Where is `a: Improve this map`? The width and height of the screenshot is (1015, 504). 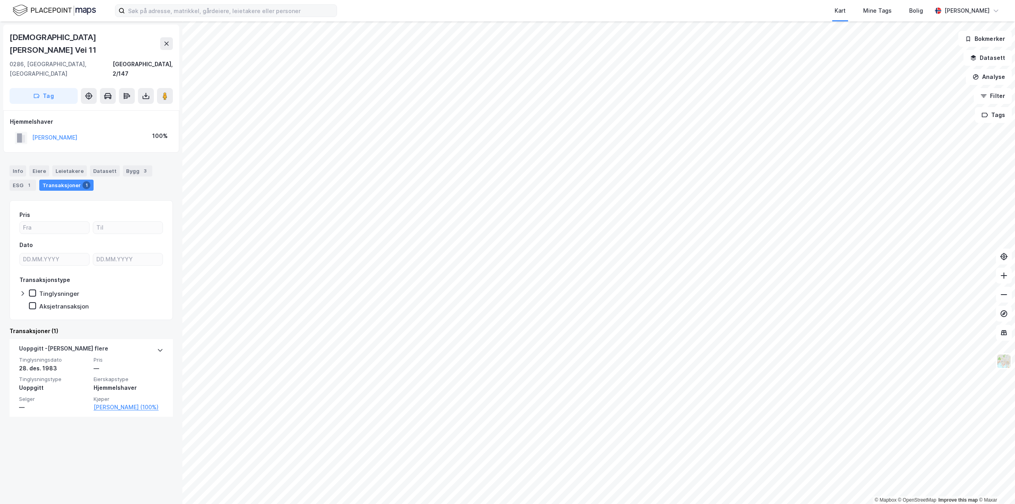 a: Improve this map is located at coordinates (958, 500).